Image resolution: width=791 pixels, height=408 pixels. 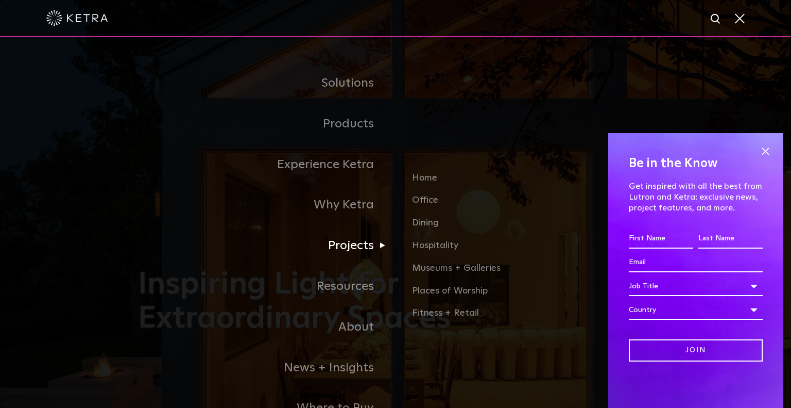 I want to click on input: Join, so click(x=696, y=350).